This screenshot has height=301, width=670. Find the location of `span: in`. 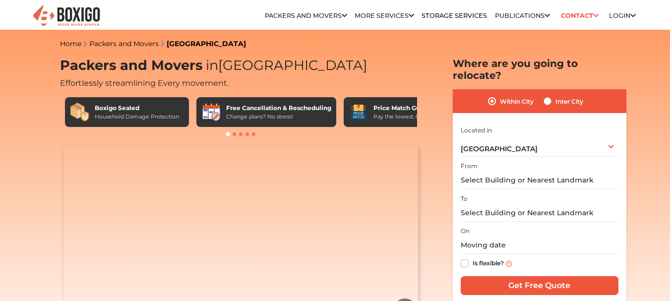

span: in is located at coordinates (212, 65).